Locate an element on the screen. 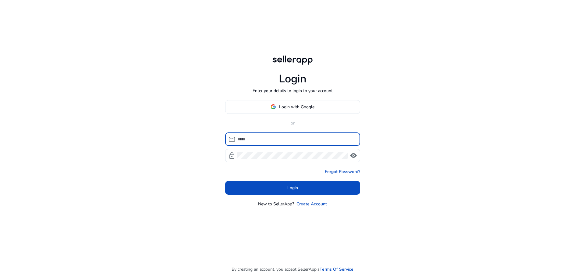 The image size is (585, 278). a: Forgot Password? is located at coordinates (343, 171).